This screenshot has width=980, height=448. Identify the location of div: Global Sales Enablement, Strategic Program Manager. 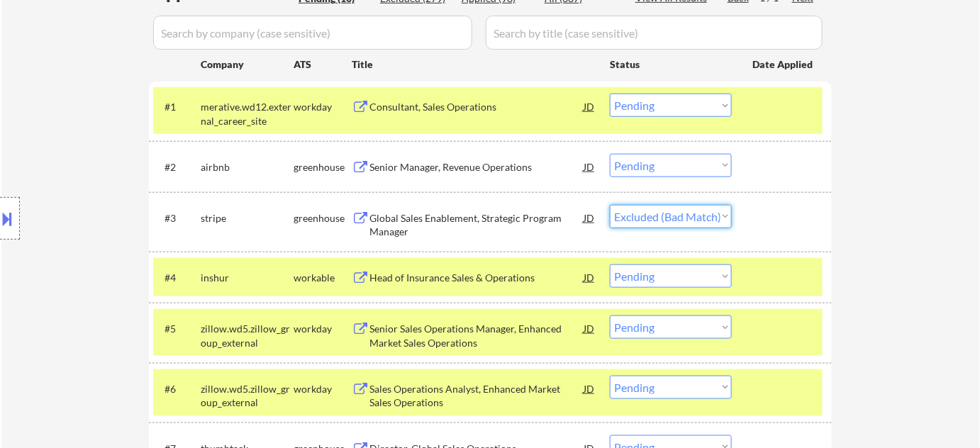
(476, 225).